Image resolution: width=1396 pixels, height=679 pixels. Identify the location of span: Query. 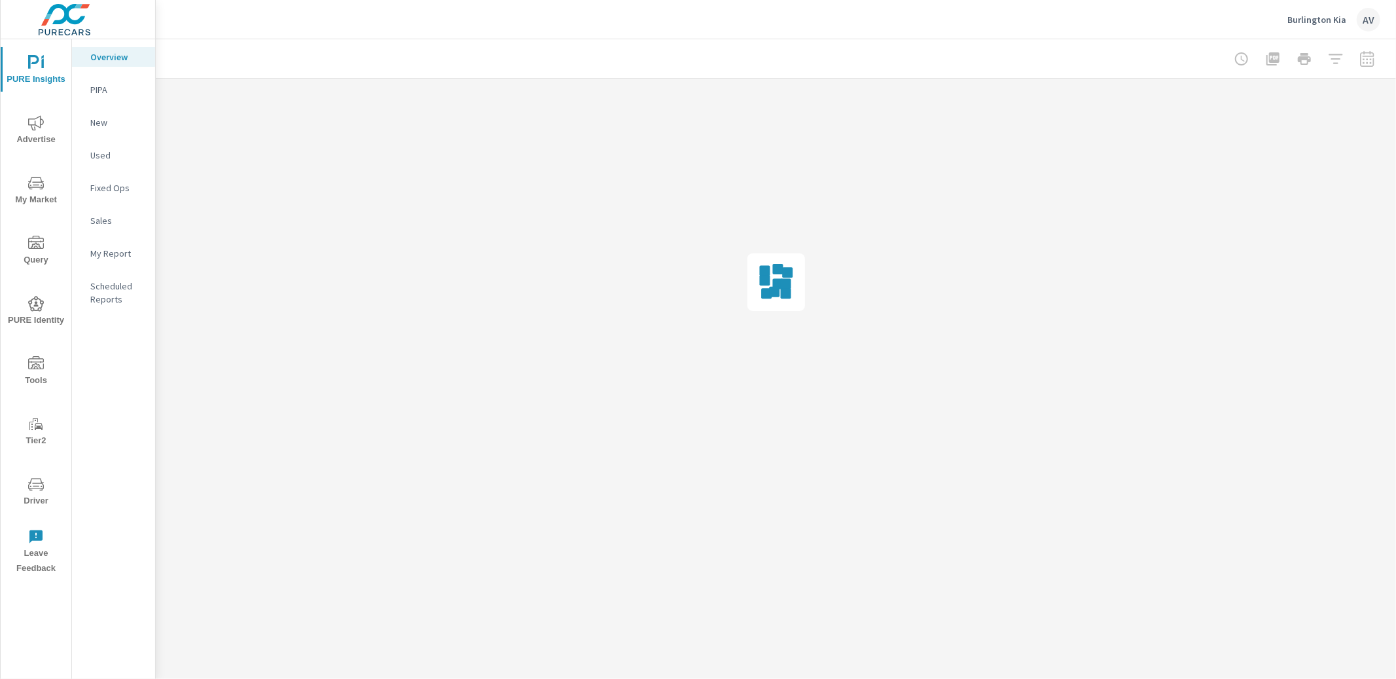
(36, 251).